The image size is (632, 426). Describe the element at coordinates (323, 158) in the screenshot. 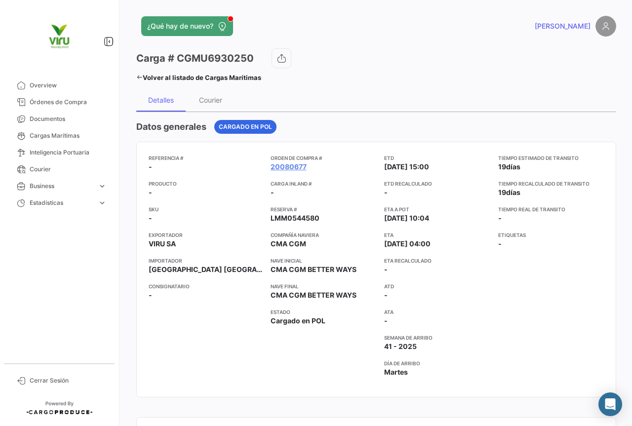

I see `app-card-info-title: Orden de Compra #` at that location.